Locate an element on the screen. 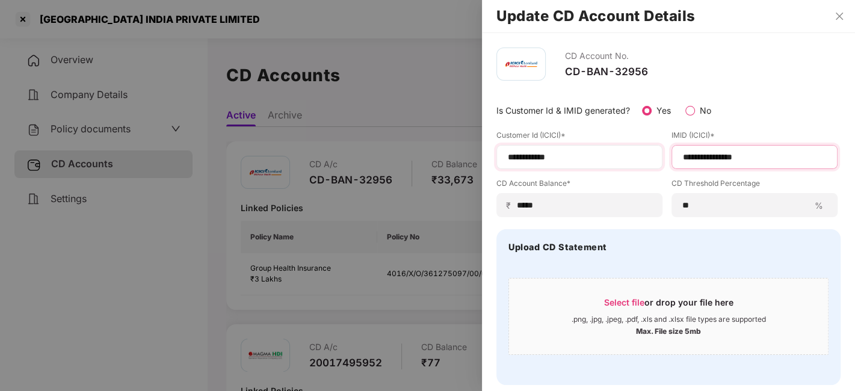 This screenshot has height=391, width=855. div: or drop your file here is located at coordinates (668, 306).